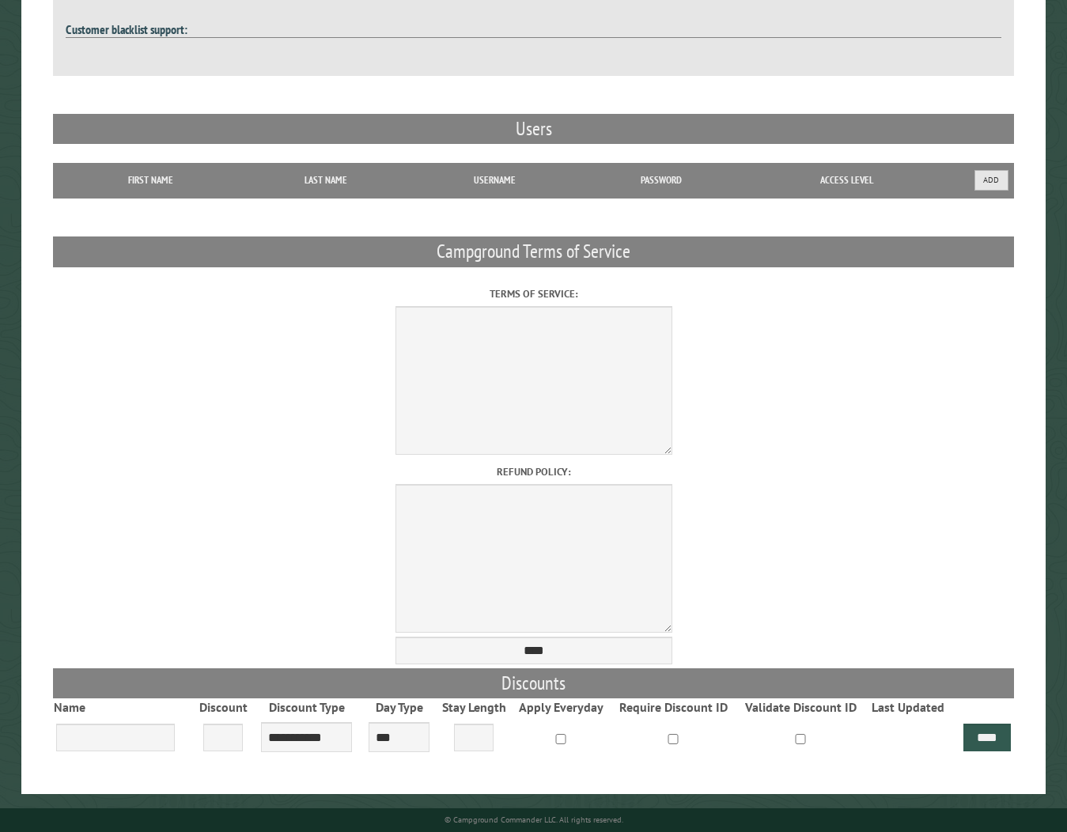 The image size is (1067, 832). I want to click on h2: Users, so click(533, 129).